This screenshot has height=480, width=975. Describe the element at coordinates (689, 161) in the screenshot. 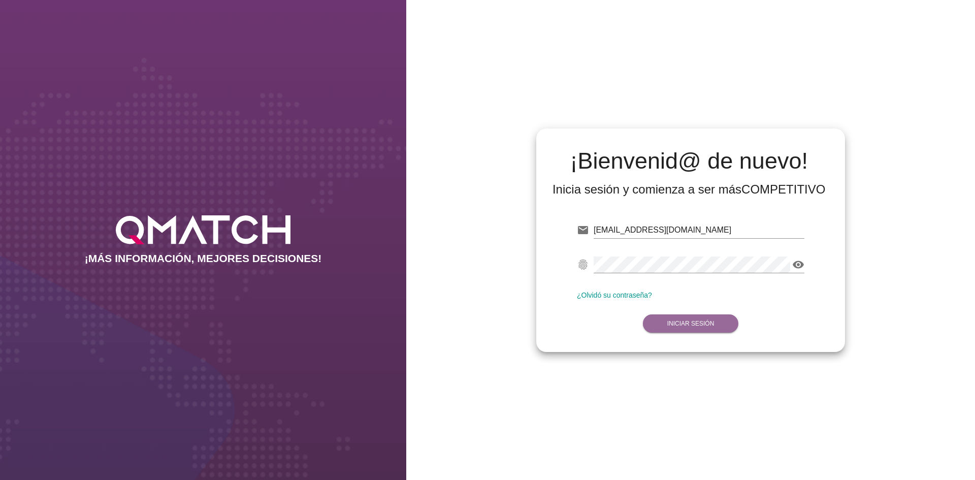

I see `h2: ¡Bienvenid@ de nuevo!` at that location.